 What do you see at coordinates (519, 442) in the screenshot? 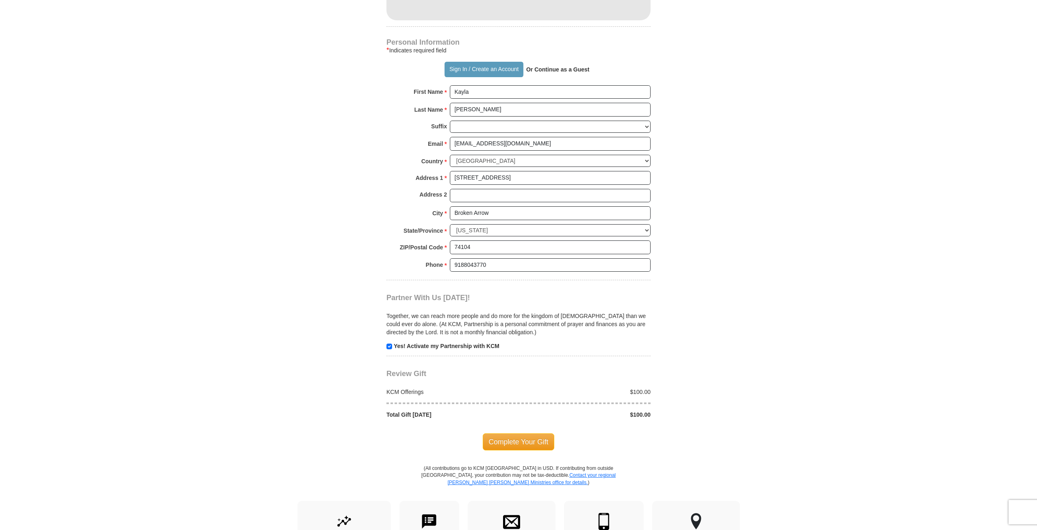
I see `span: Complete Your Gift` at bounding box center [519, 442].